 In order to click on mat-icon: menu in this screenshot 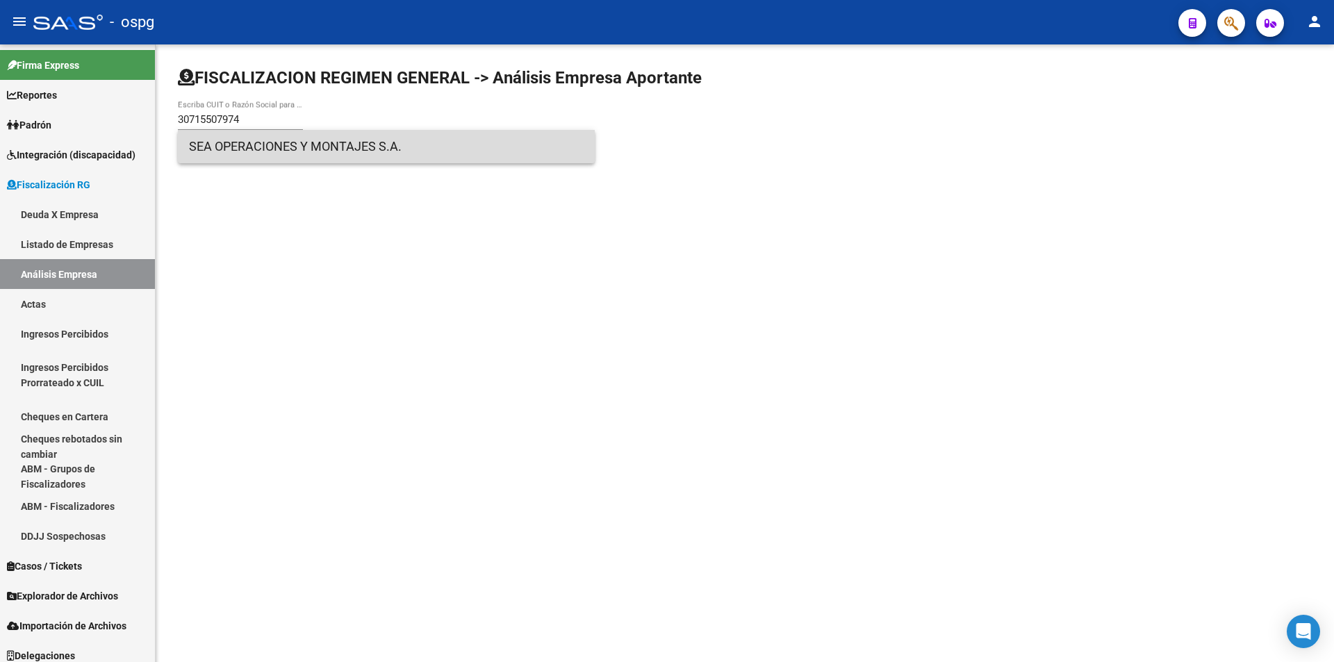, I will do `click(19, 22)`.